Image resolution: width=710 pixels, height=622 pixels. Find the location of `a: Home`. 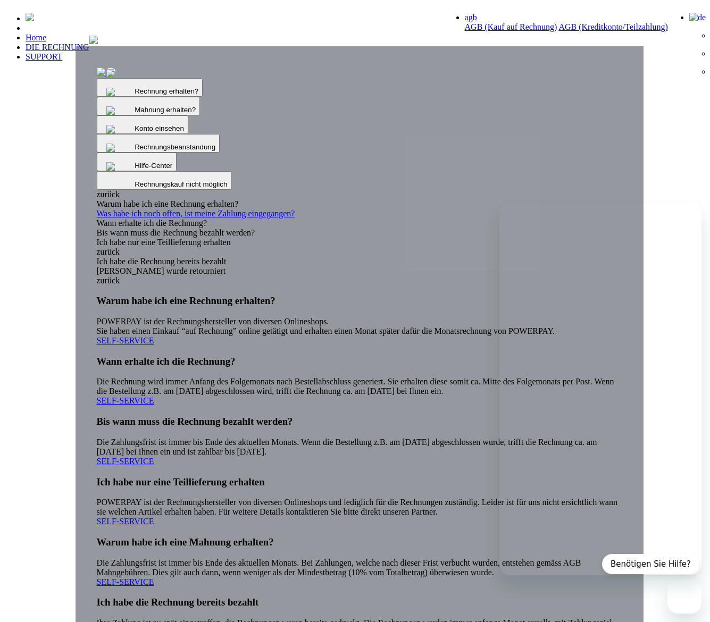

a: Home is located at coordinates (36, 37).